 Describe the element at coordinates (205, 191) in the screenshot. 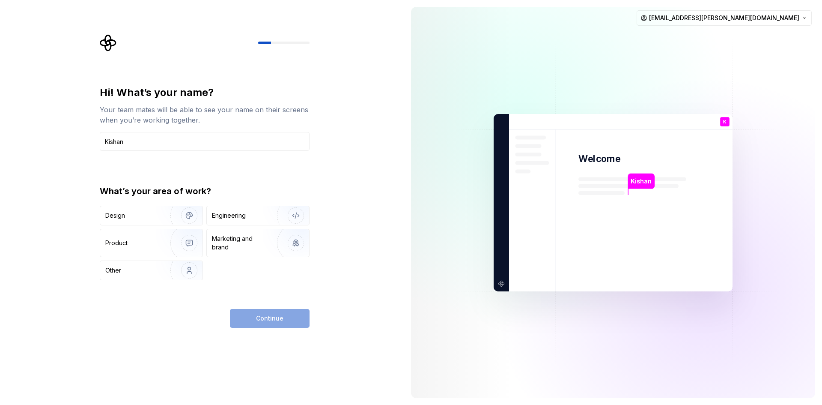

I see `div: What’s your area of work?` at that location.